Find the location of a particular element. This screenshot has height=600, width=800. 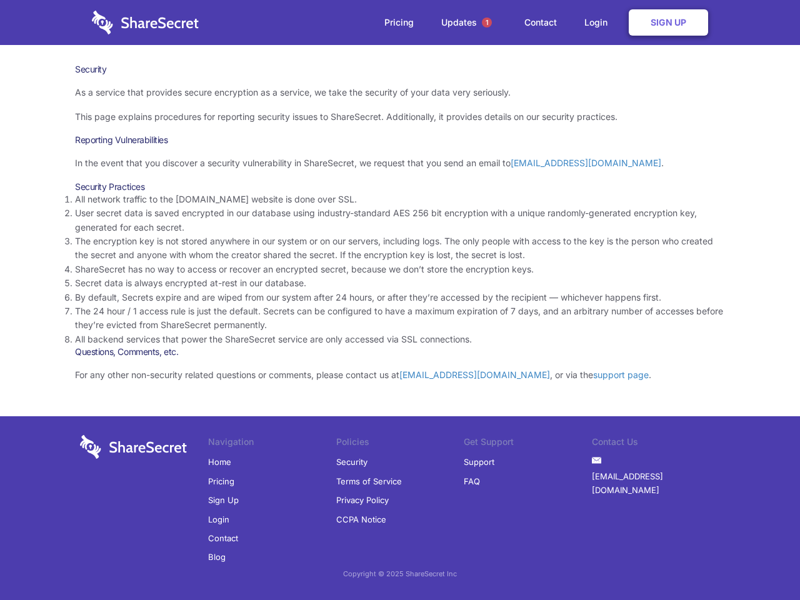

p: In the event that you discover a security vulnerability in ShareSecret, we request that you send ... is located at coordinates (400, 163).